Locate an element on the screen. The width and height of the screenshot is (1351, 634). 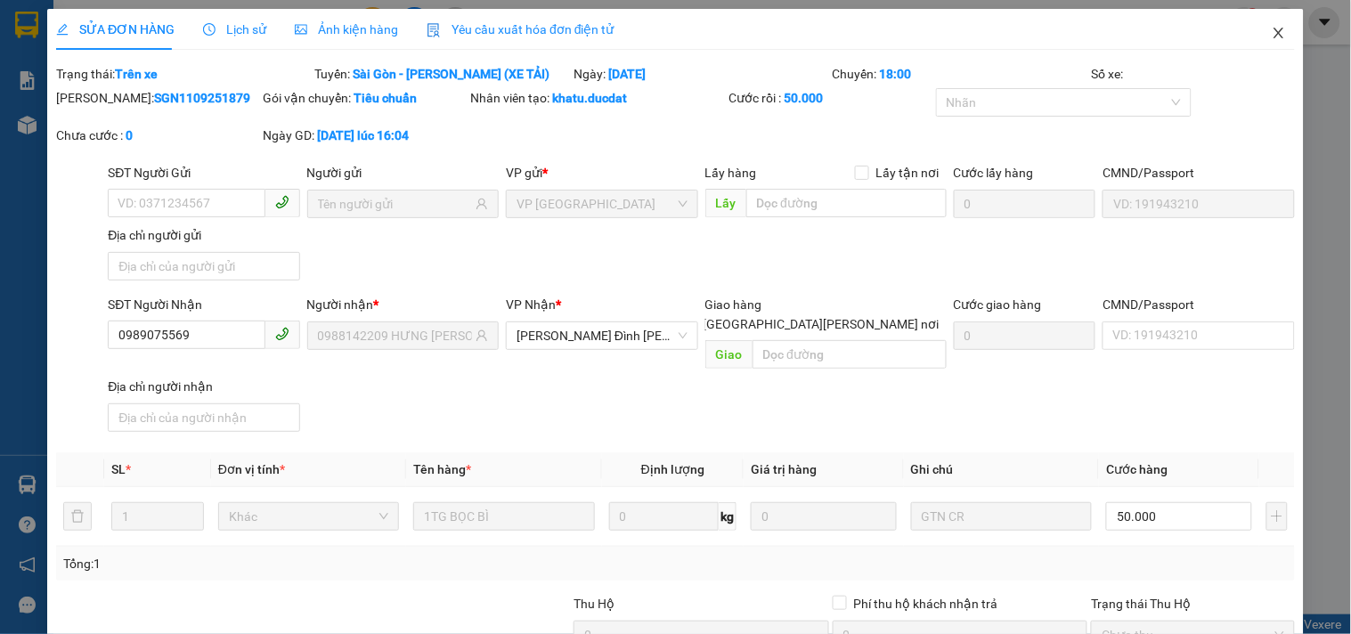
span: Phí thu hộ khách nhận trả is located at coordinates (926, 604).